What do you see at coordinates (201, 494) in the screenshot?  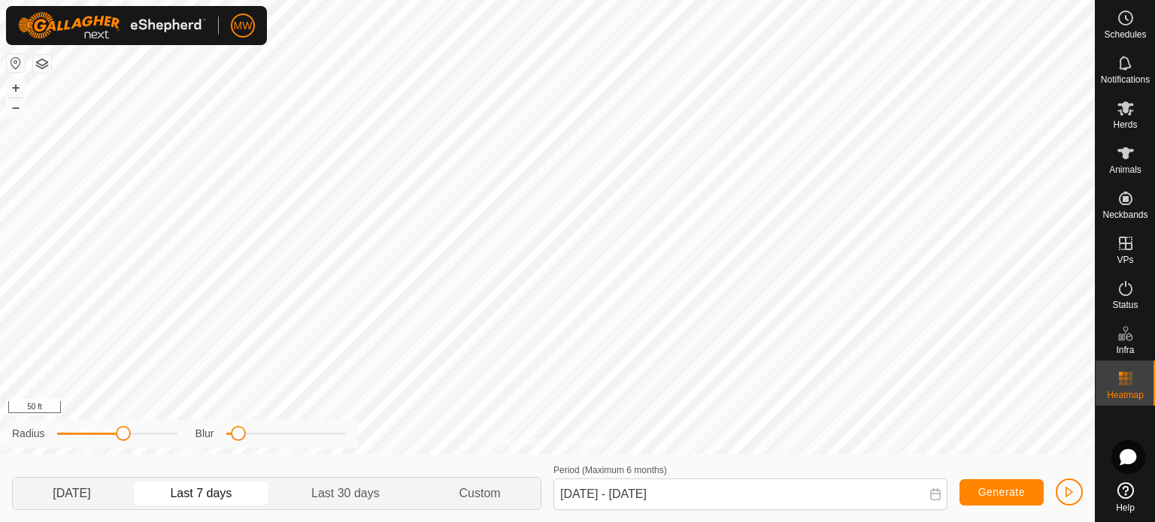 I see `span: Last 7 days` at bounding box center [201, 494].